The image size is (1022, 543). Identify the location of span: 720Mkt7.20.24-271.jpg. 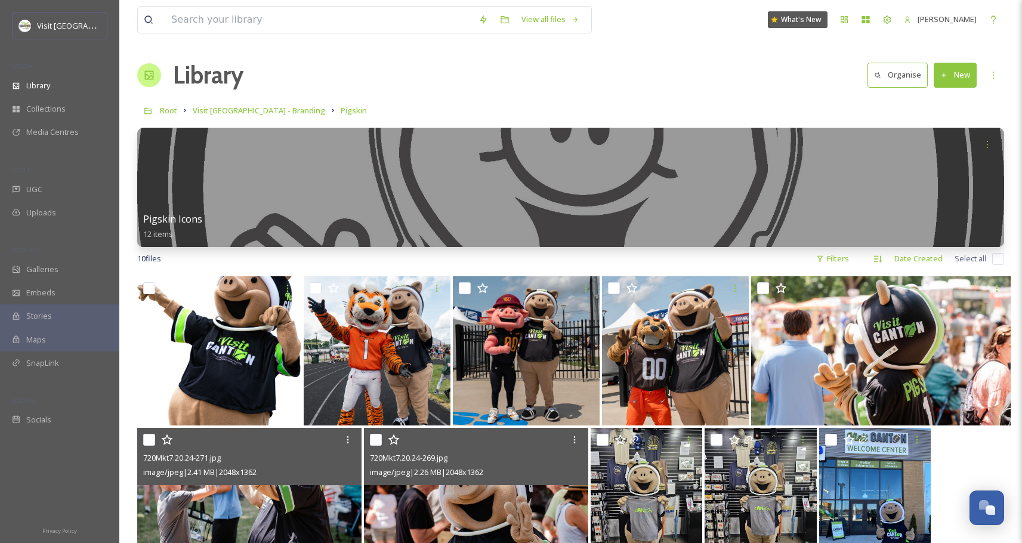
(182, 458).